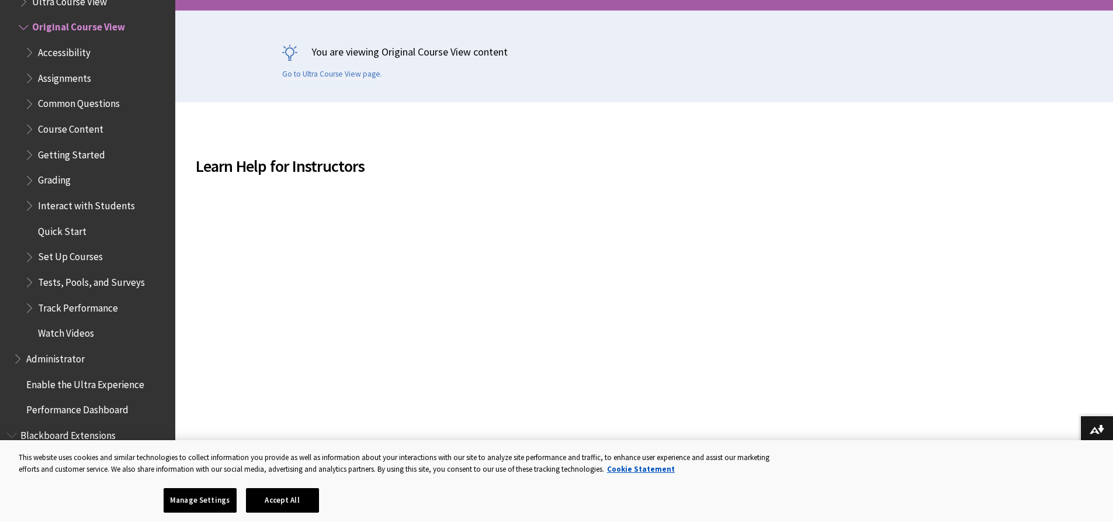 The height and width of the screenshot is (522, 1113). I want to click on a: Go to Ultra Course View page., so click(332, 74).